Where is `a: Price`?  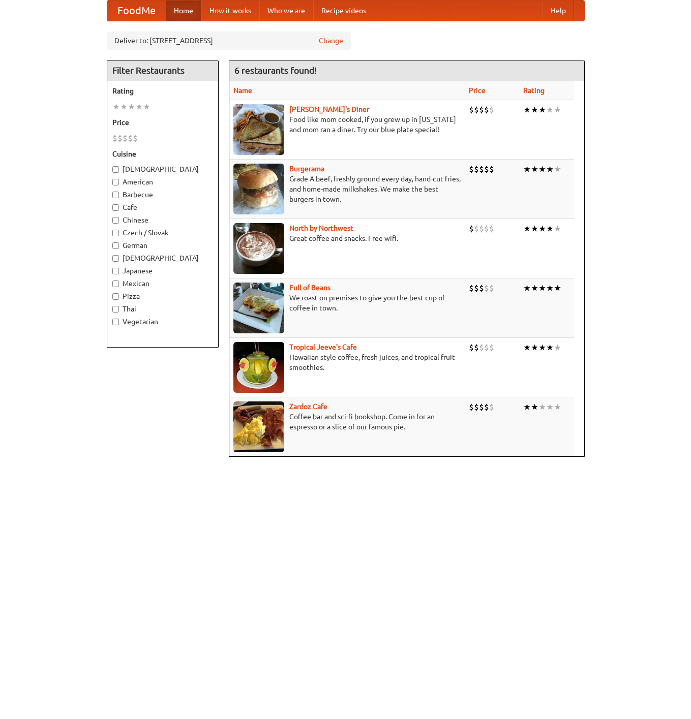
a: Price is located at coordinates (477, 90).